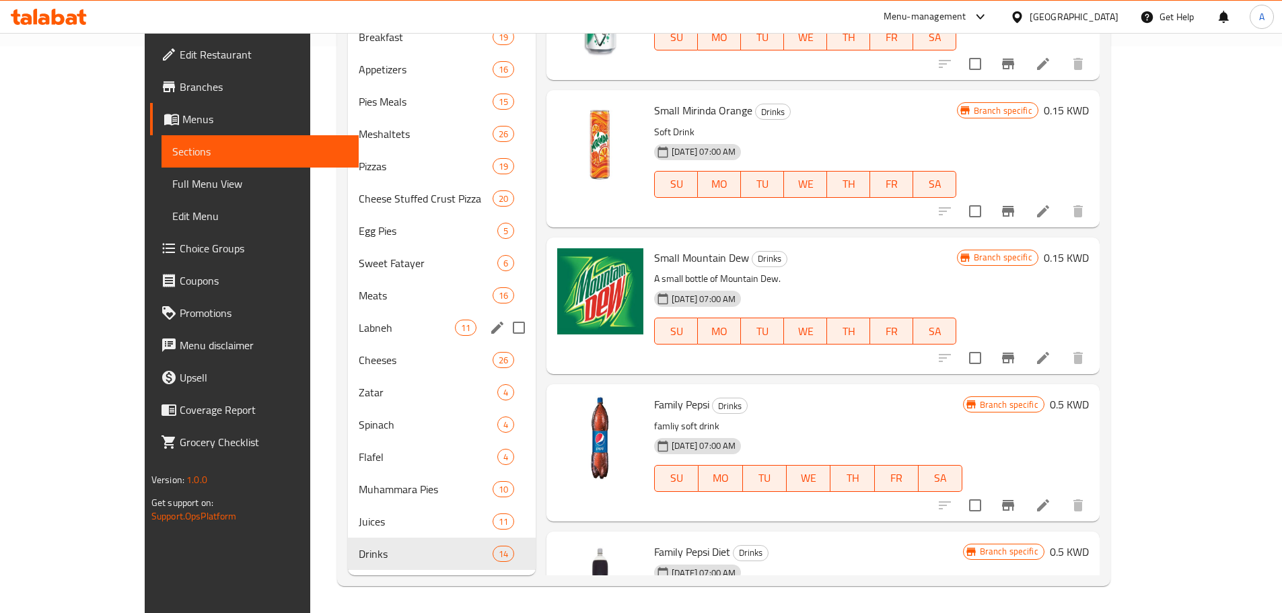  I want to click on span: Upsell, so click(264, 377).